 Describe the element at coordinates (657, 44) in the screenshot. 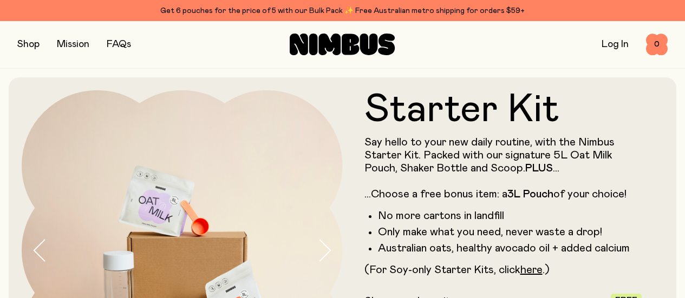

I see `button: 0` at that location.